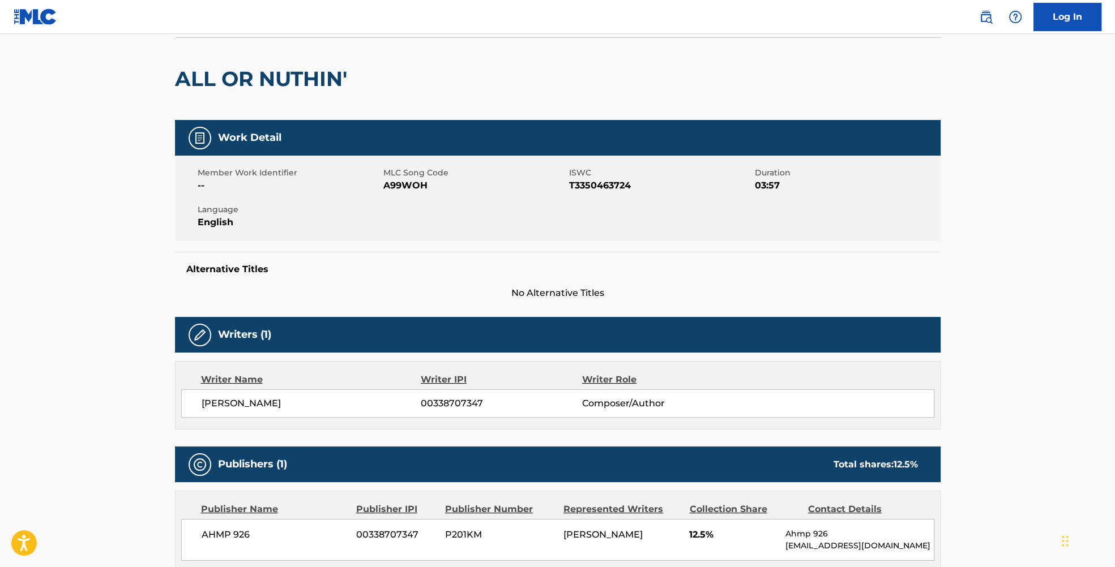 The height and width of the screenshot is (567, 1115). I want to click on div: Total shares:, so click(876, 465).